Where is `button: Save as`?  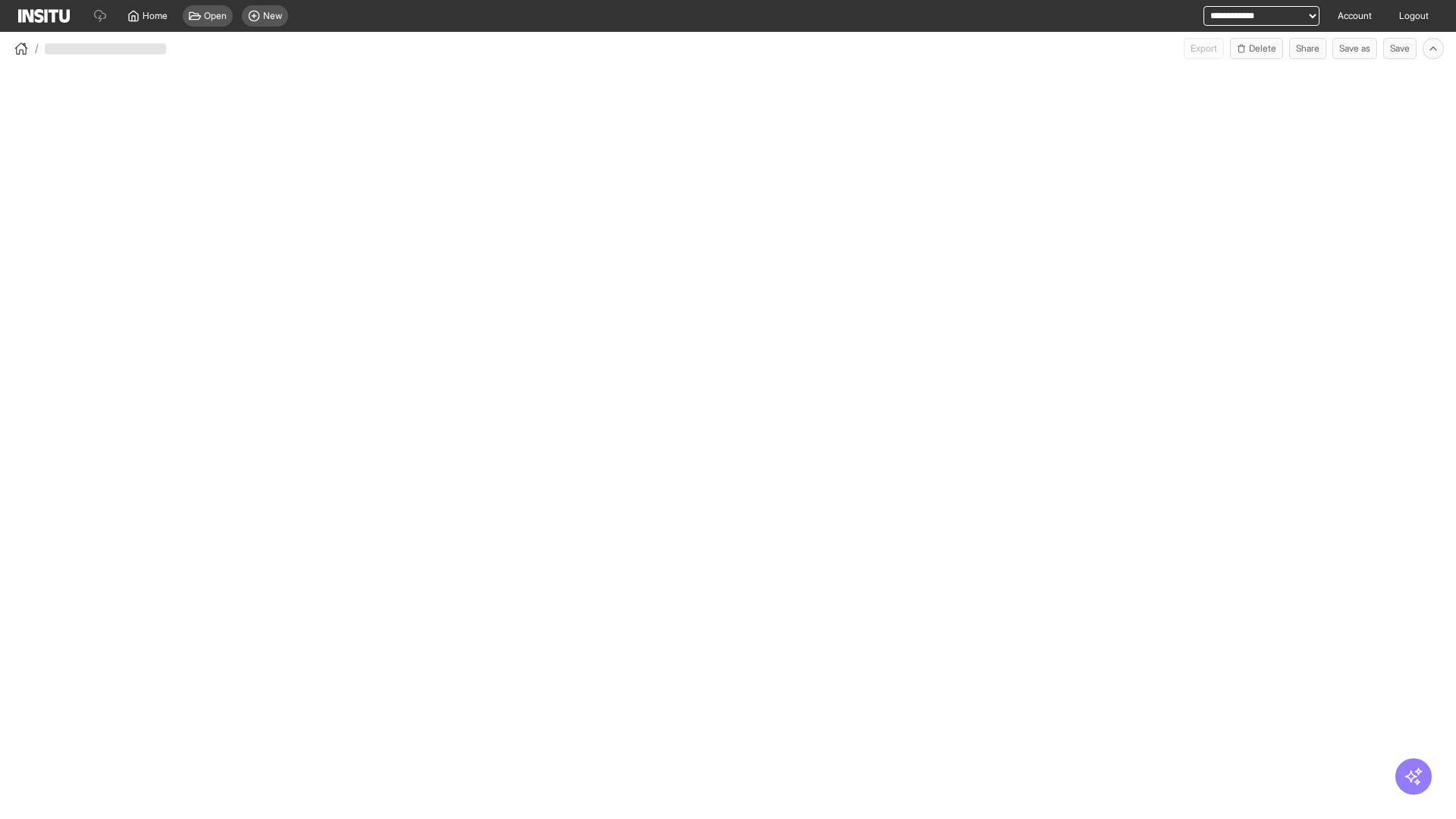
button: Save as is located at coordinates (1354, 49).